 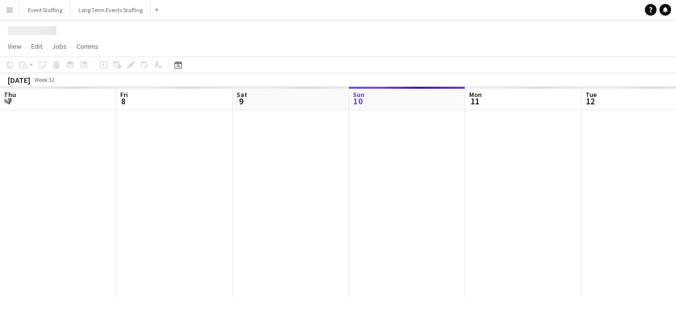 What do you see at coordinates (9, 101) in the screenshot?
I see `span: 7` at bounding box center [9, 101].